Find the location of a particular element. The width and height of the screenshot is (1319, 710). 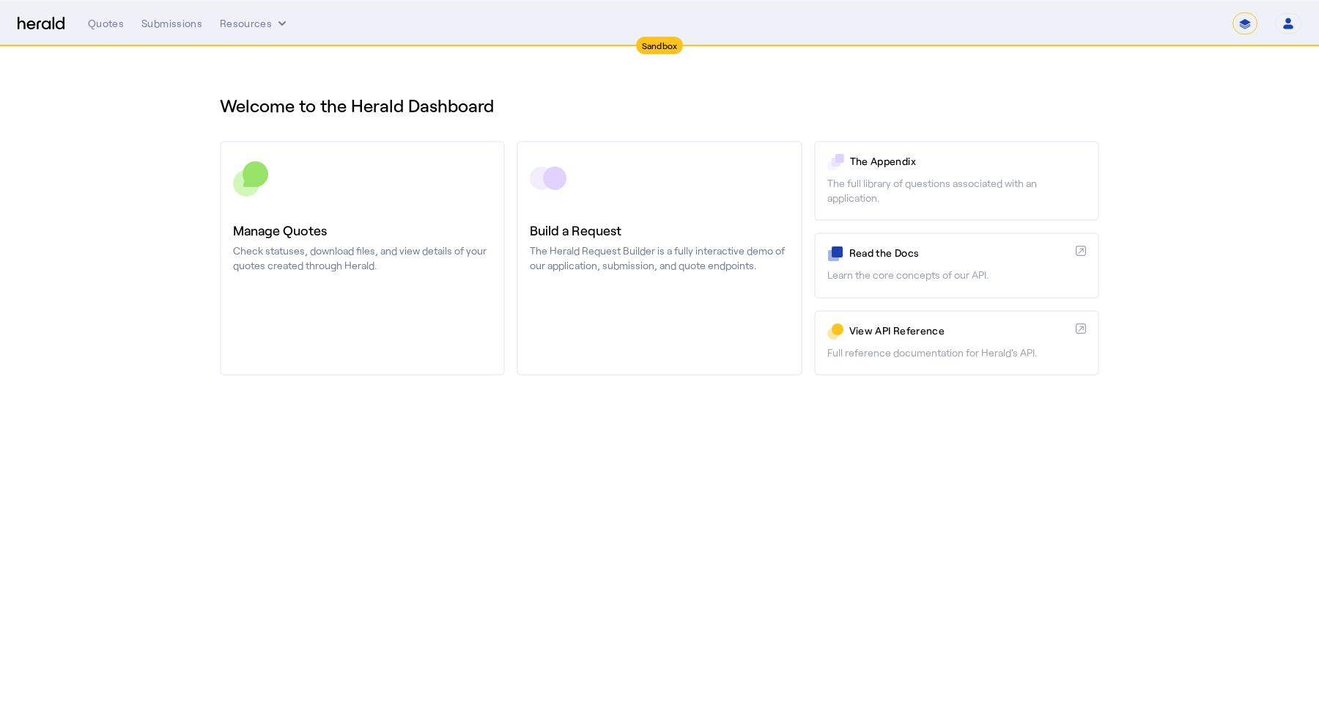

p: Full reference documentation for Herald's API. is located at coordinates (957, 353).